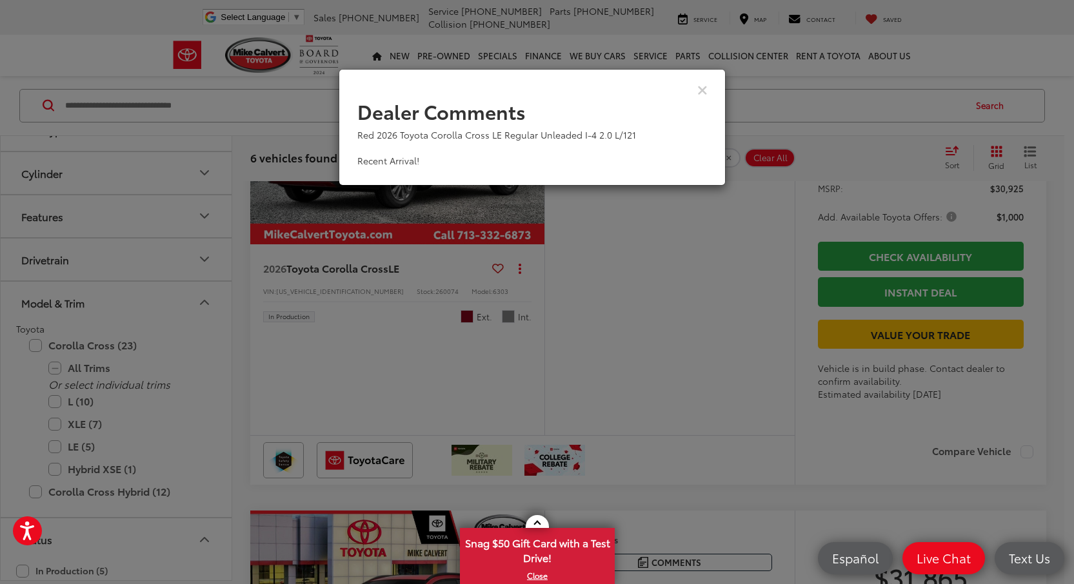  What do you see at coordinates (532, 111) in the screenshot?
I see `h2: Dealer Comments` at bounding box center [532, 111].